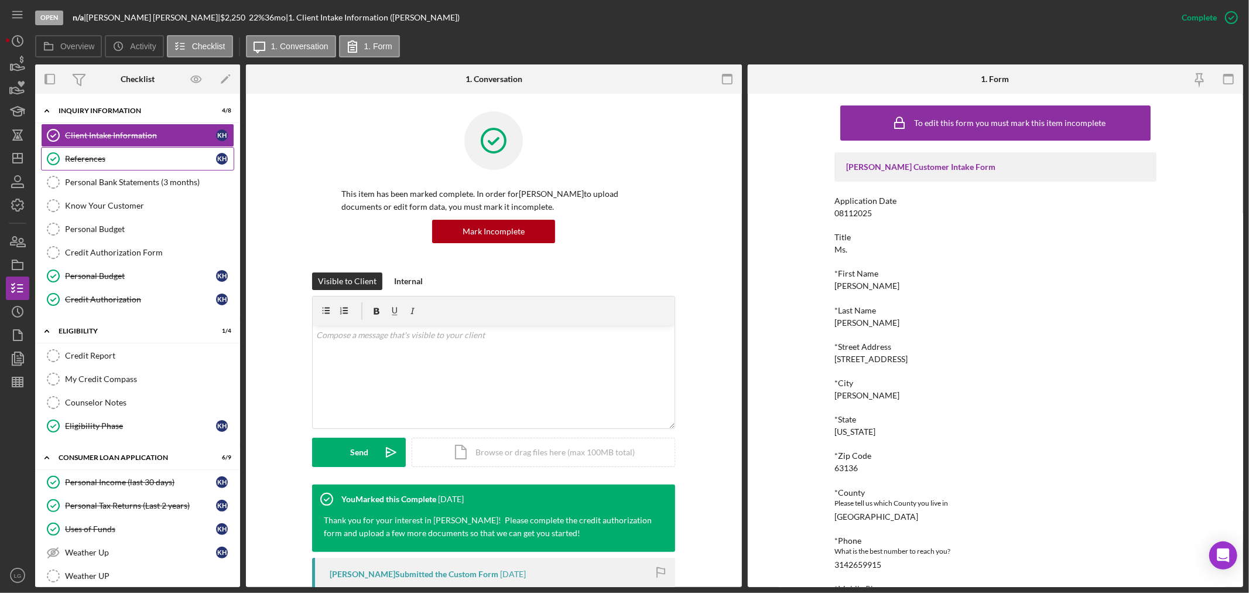 This screenshot has height=593, width=1249. Describe the element at coordinates (138, 426) in the screenshot. I see `a: Eligibility PhaseKH` at that location.